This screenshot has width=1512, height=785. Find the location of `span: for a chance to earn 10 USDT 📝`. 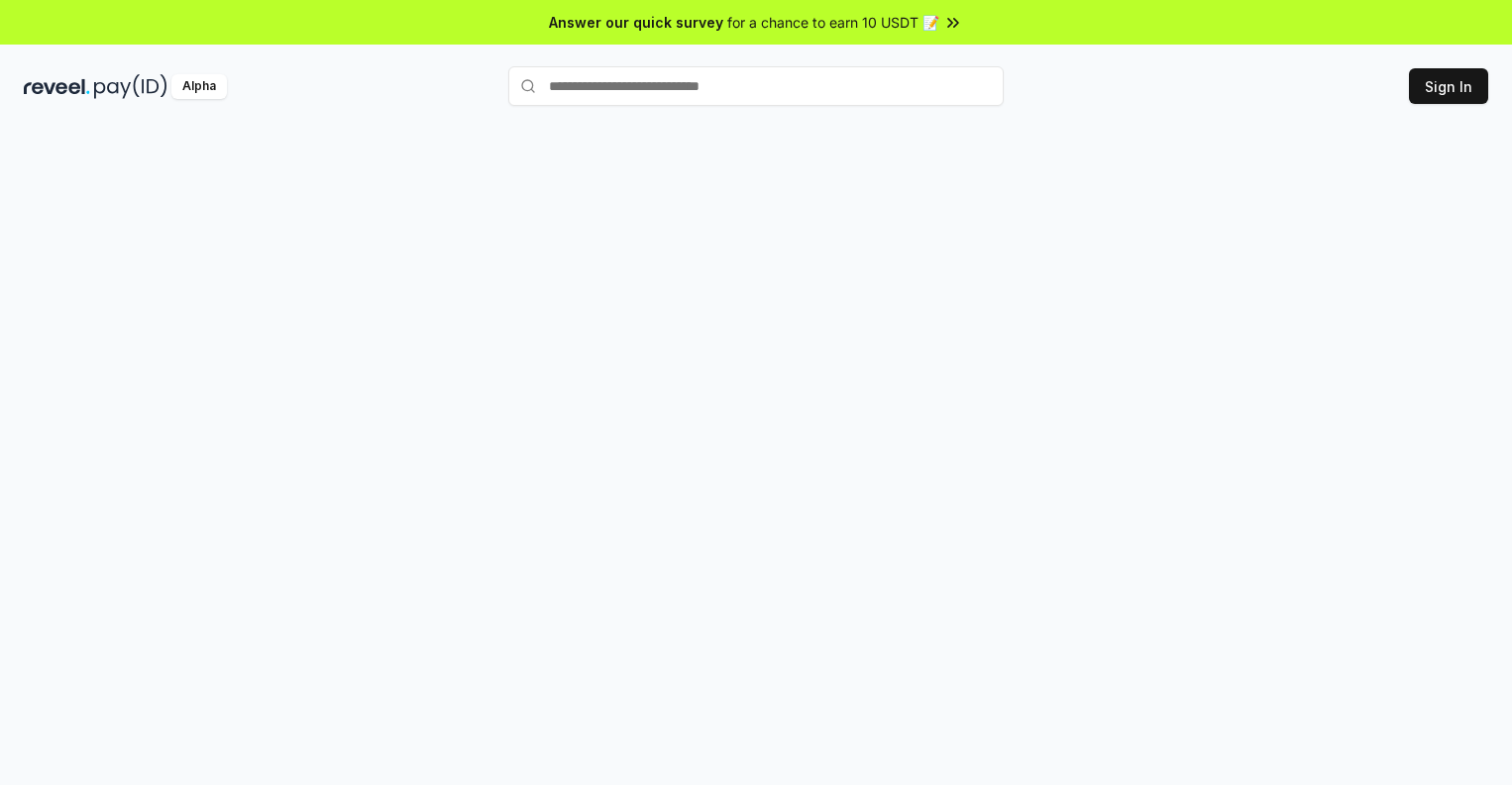

span: for a chance to earn 10 USDT 📝 is located at coordinates (833, 22).